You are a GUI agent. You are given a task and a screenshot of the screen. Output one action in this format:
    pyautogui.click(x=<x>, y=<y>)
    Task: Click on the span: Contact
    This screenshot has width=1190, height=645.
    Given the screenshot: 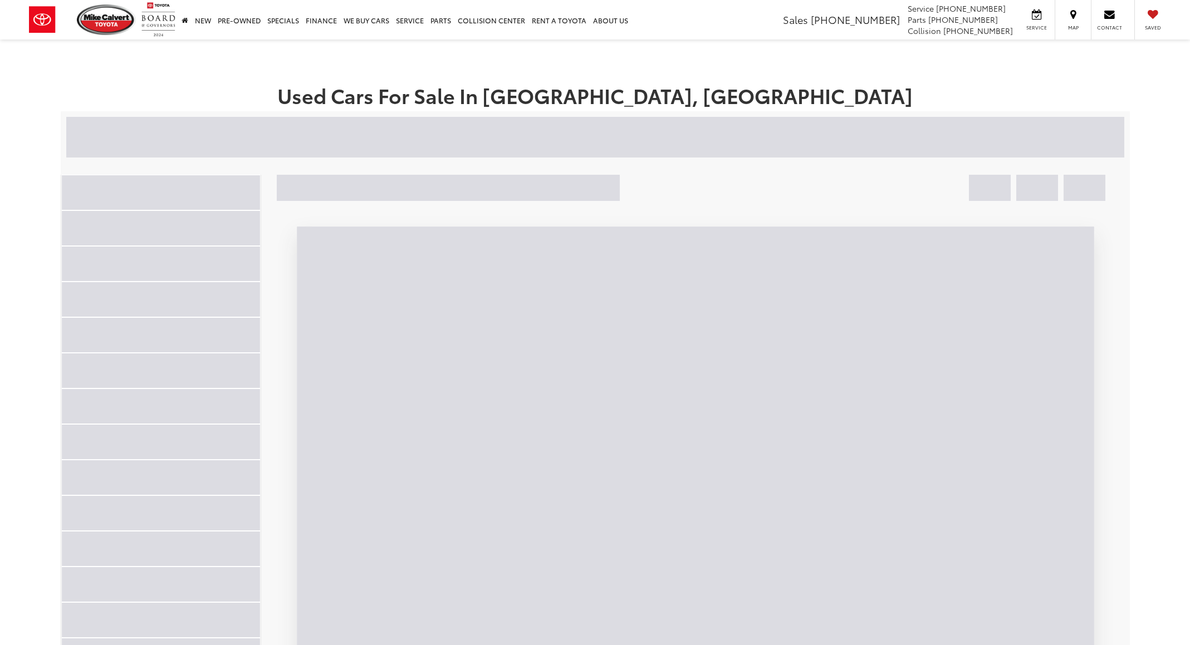 What is the action you would take?
    pyautogui.click(x=1109, y=27)
    